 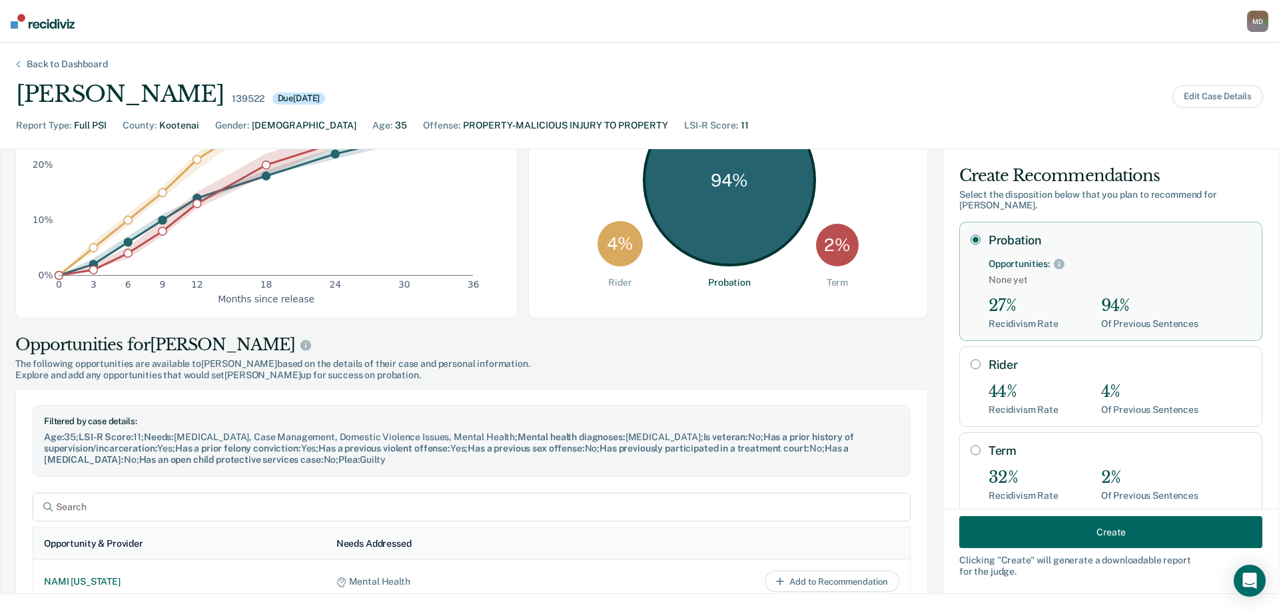 What do you see at coordinates (335, 284) in the screenshot?
I see `text: 24` at bounding box center [335, 284].